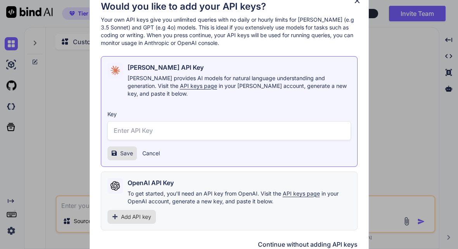 This screenshot has height=249, width=458. What do you see at coordinates (229, 131) in the screenshot?
I see `input: Enter API Key` at bounding box center [229, 131].